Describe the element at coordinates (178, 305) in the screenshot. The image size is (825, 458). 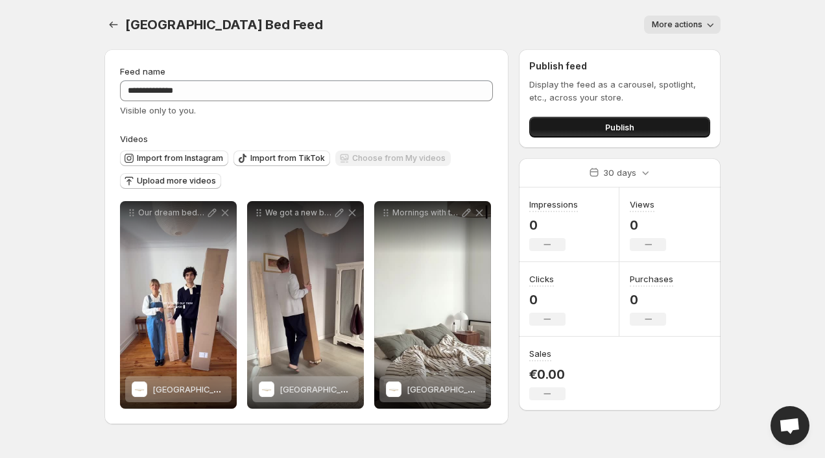
I see `div: Our dream bed arrived Japanese style I love messy beds what about you karup_design thatcoolivingJ...` at that location.